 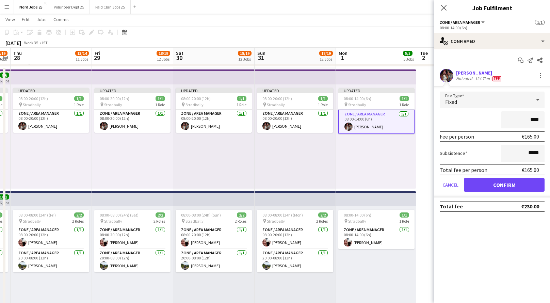 I want to click on div: Fee per person, so click(x=457, y=136).